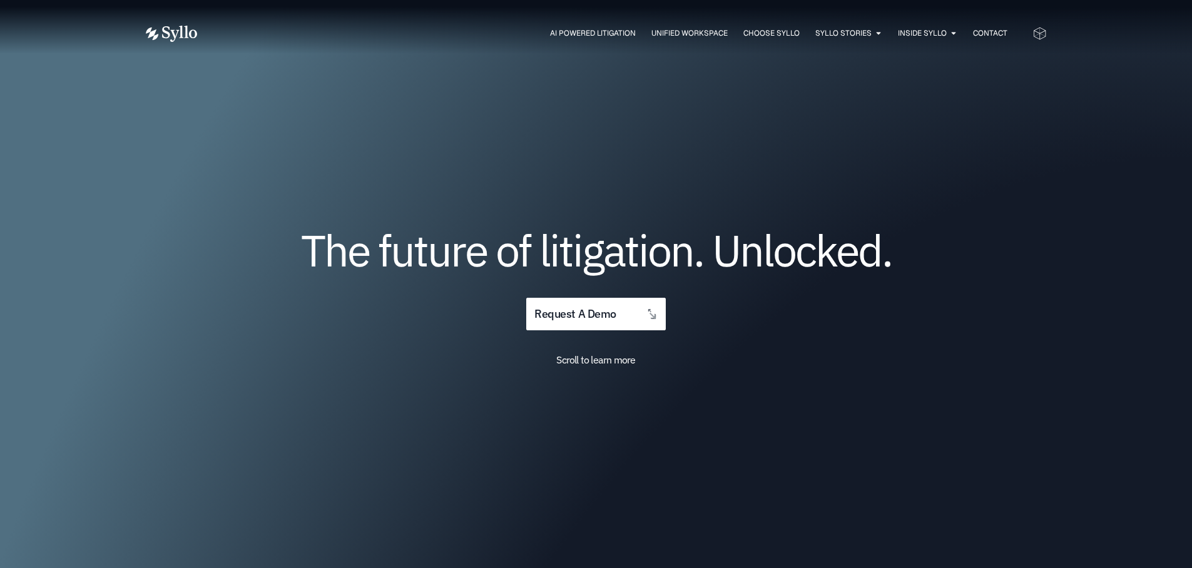 The image size is (1192, 568). I want to click on a: AI Powered Litigation, so click(593, 33).